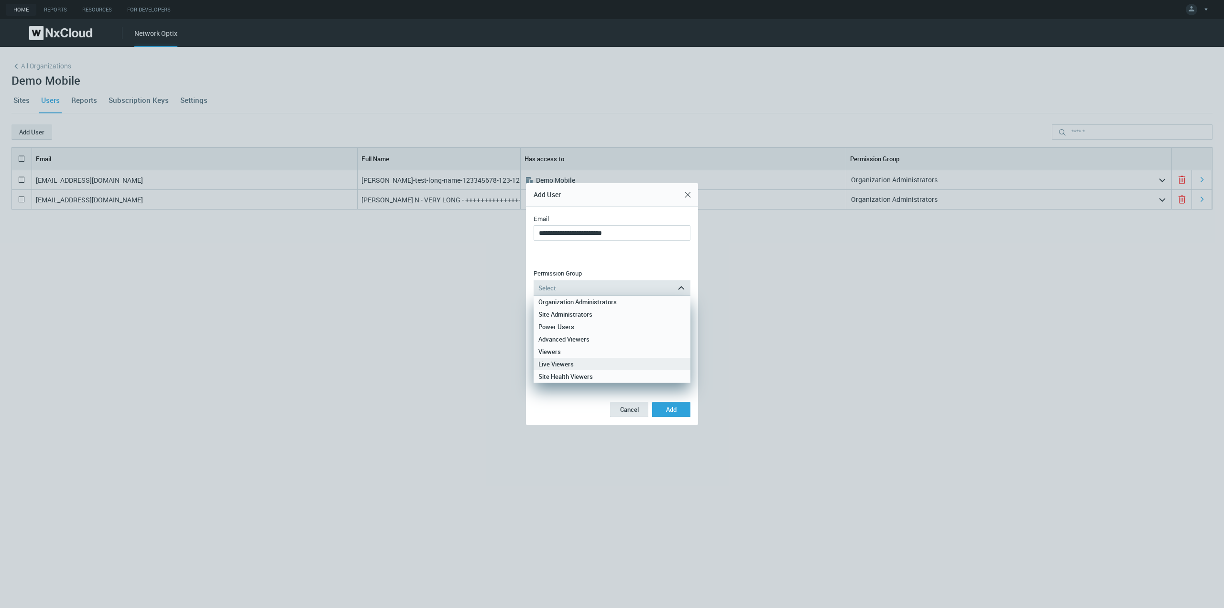 This screenshot has width=1224, height=608. Describe the element at coordinates (629, 409) in the screenshot. I see `button: Cancel` at that location.